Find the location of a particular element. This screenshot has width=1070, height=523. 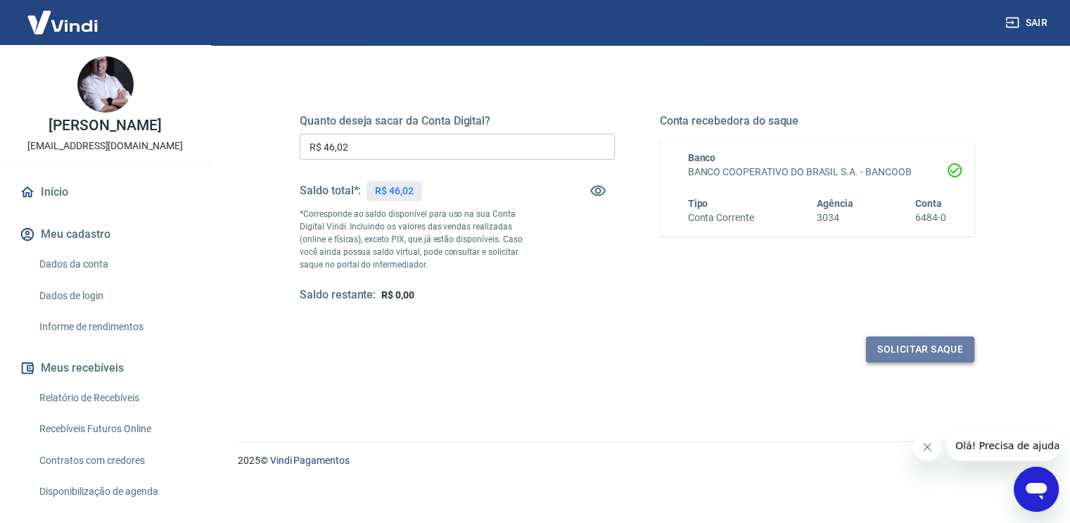

h5: Quanto deseja sacar da Conta Digital? is located at coordinates (457, 121).